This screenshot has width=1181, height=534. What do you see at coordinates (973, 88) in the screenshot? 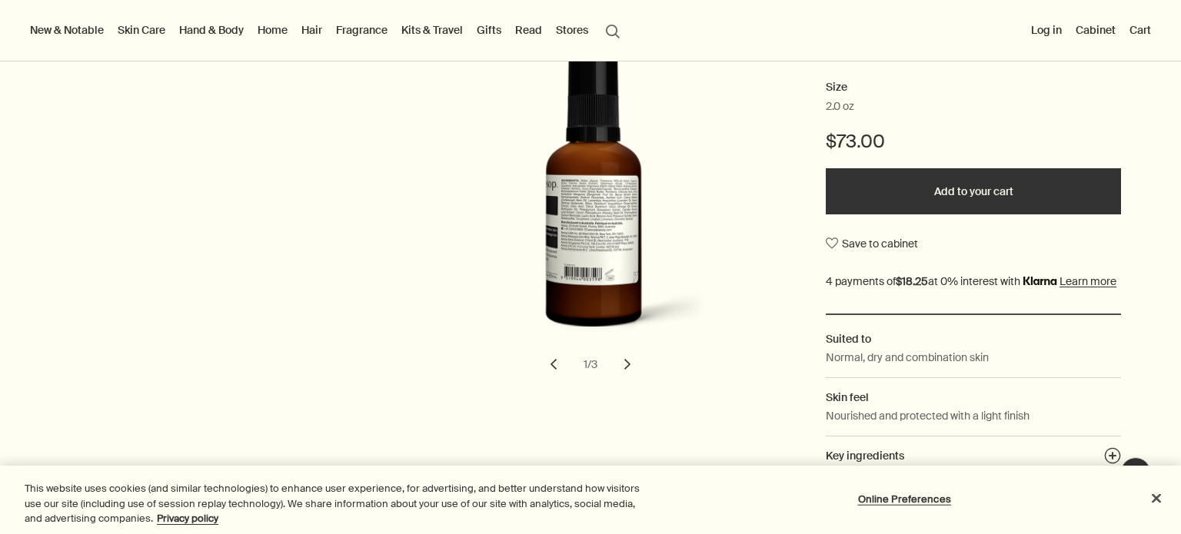
I see `h2: Size` at bounding box center [973, 88].